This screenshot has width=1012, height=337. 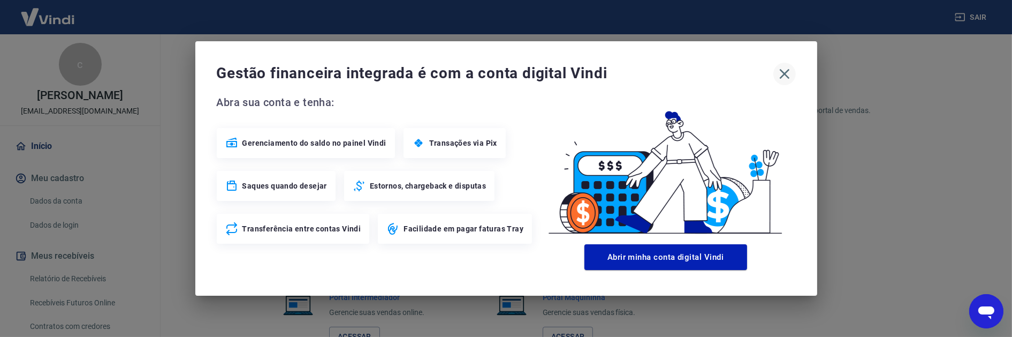 What do you see at coordinates (464, 229) in the screenshot?
I see `span: Facilidade em pagar faturas Tray` at bounding box center [464, 229].